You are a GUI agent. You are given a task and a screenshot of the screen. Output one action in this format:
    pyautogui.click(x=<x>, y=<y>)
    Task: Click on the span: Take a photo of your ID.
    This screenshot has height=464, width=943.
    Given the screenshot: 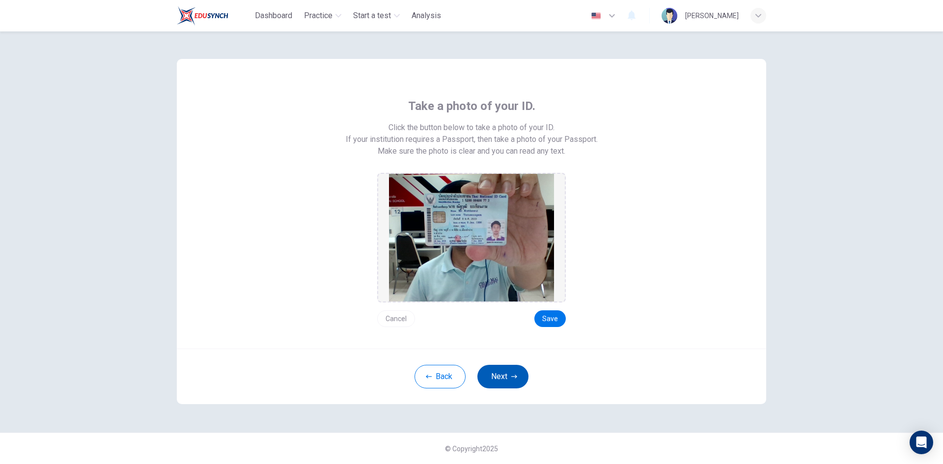 What is the action you would take?
    pyautogui.click(x=471, y=106)
    